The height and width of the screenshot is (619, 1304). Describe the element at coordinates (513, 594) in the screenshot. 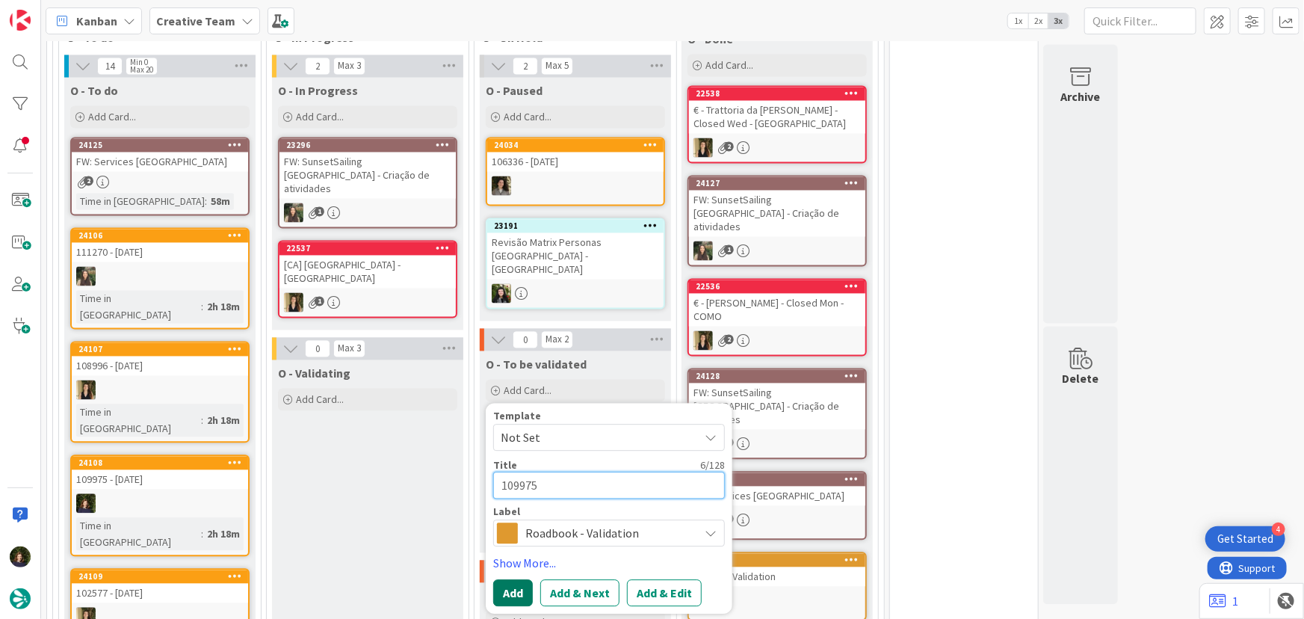

I see `button: Add` at that location.